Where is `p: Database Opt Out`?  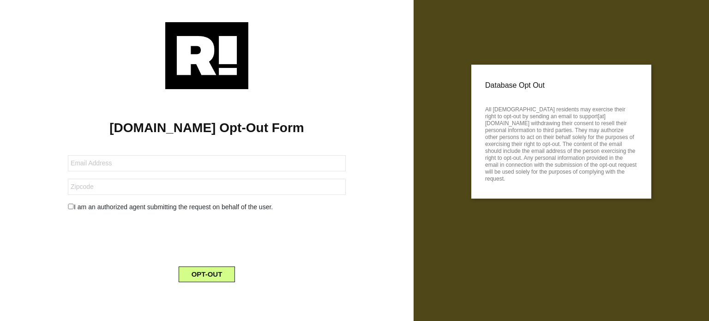
p: Database Opt Out is located at coordinates (561, 85).